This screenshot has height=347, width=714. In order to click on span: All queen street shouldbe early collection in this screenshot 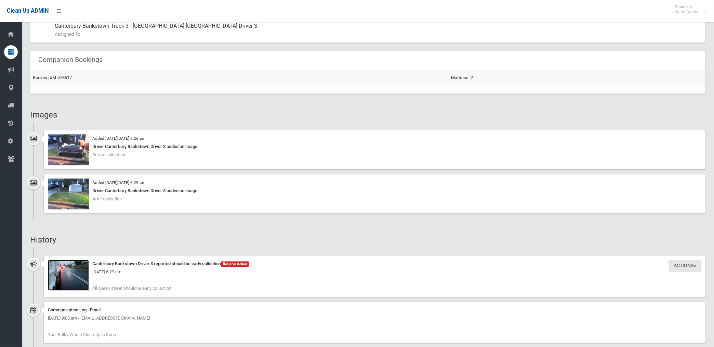, I will do `click(132, 288)`.